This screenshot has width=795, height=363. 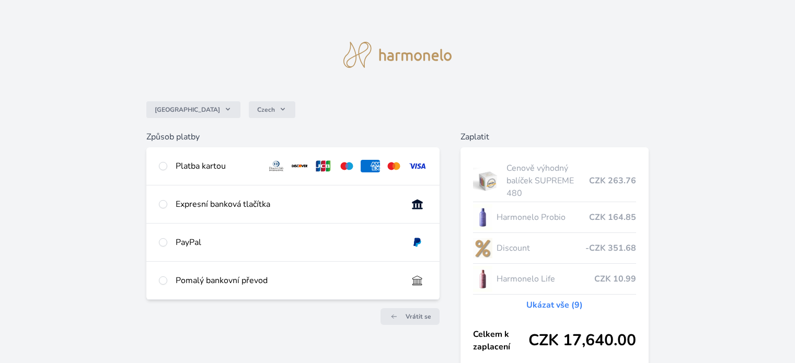 I want to click on img: maestro.svg, so click(x=346, y=166).